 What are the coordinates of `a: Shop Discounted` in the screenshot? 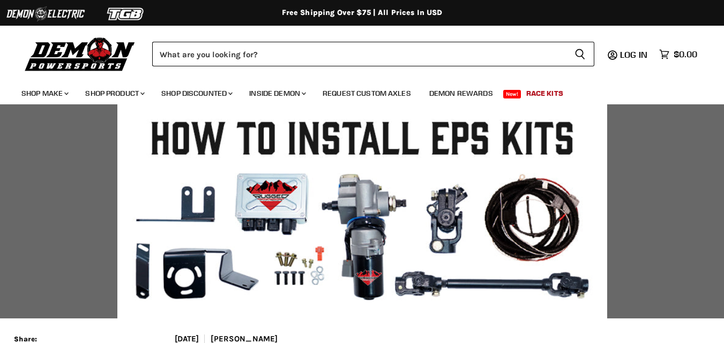 It's located at (196, 93).